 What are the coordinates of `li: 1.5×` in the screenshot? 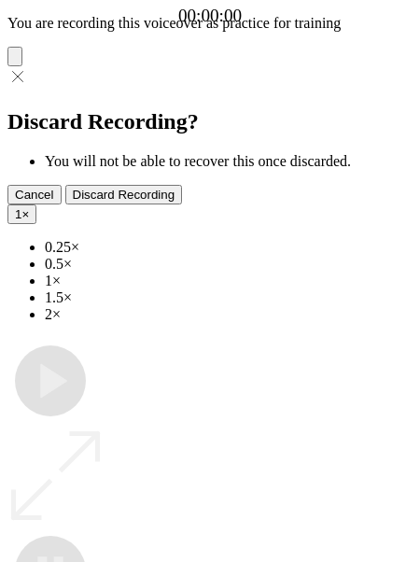 It's located at (229, 298).